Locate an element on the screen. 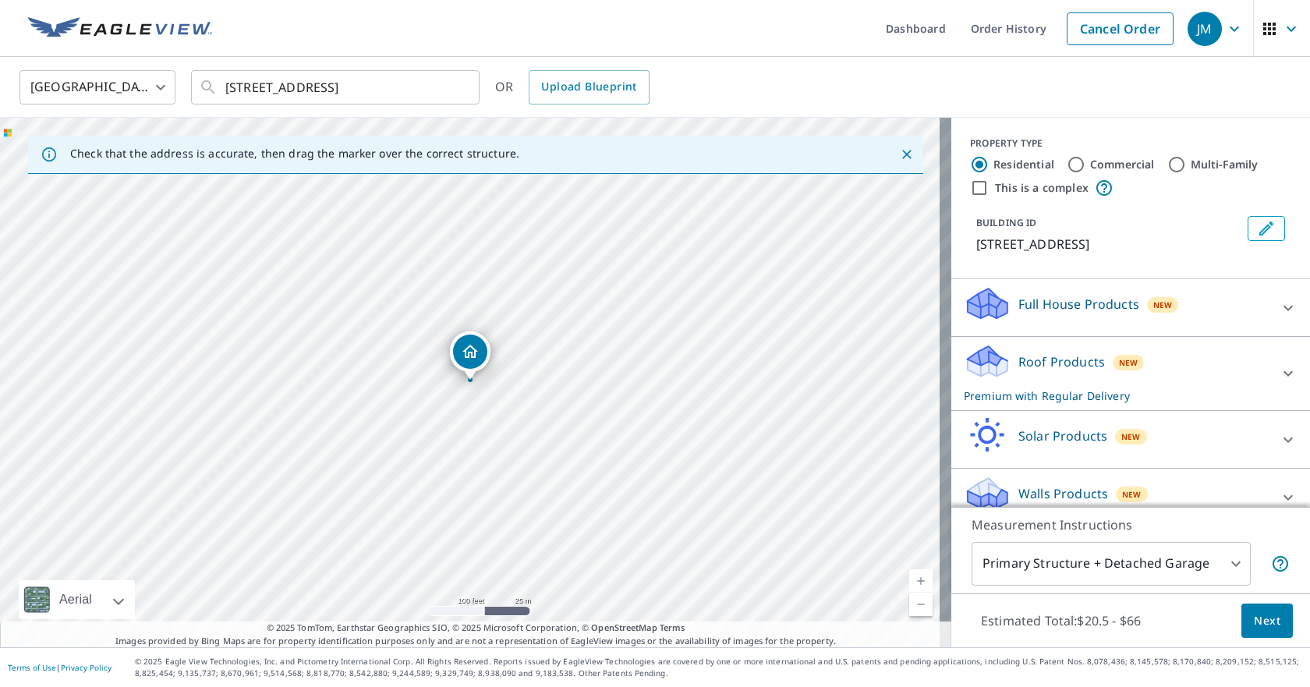  a: Privacy Policy is located at coordinates (86, 667).